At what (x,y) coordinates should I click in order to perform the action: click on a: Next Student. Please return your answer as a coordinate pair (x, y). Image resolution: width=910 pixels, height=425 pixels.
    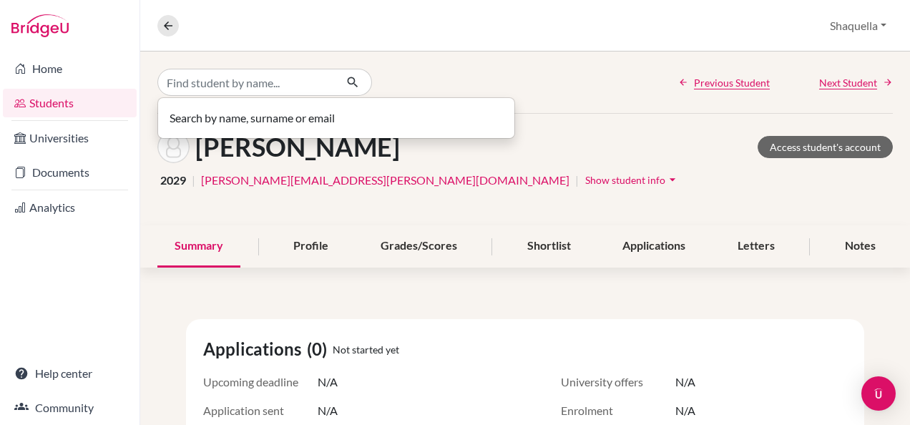
    Looking at the image, I should click on (856, 82).